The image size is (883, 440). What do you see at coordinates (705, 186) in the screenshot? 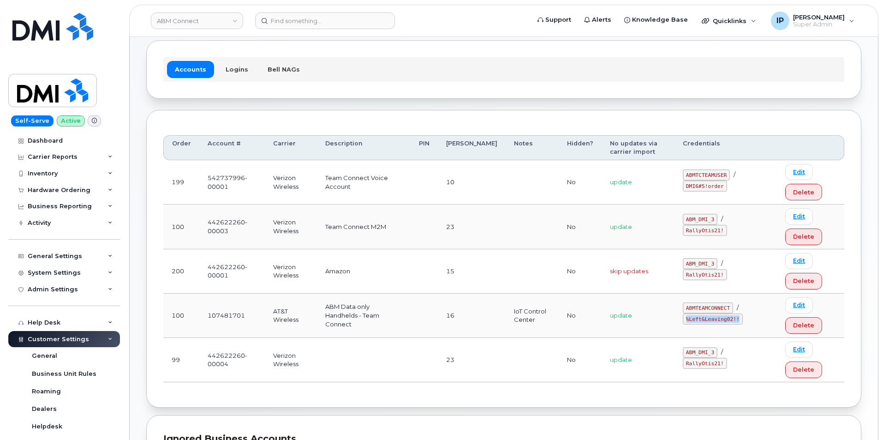
I see `code: DMI6#5!order` at bounding box center [705, 186].